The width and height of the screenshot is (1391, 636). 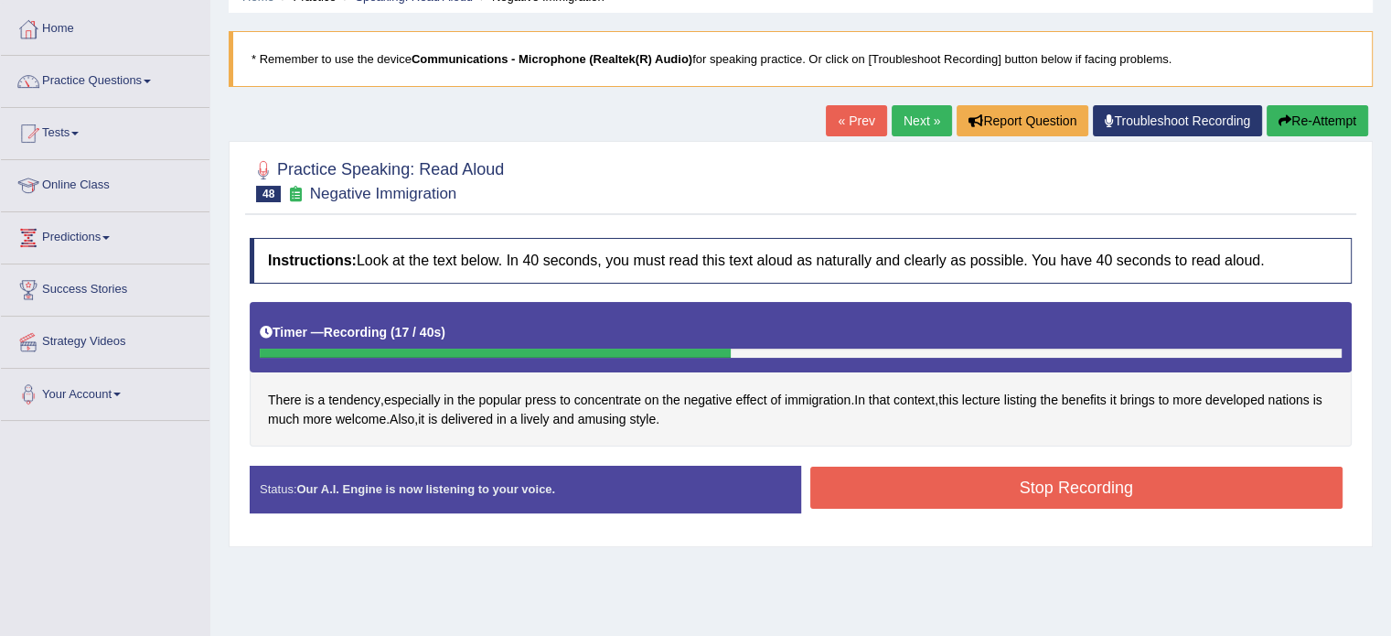 What do you see at coordinates (105, 391) in the screenshot?
I see `a: Your Account` at bounding box center [105, 391].